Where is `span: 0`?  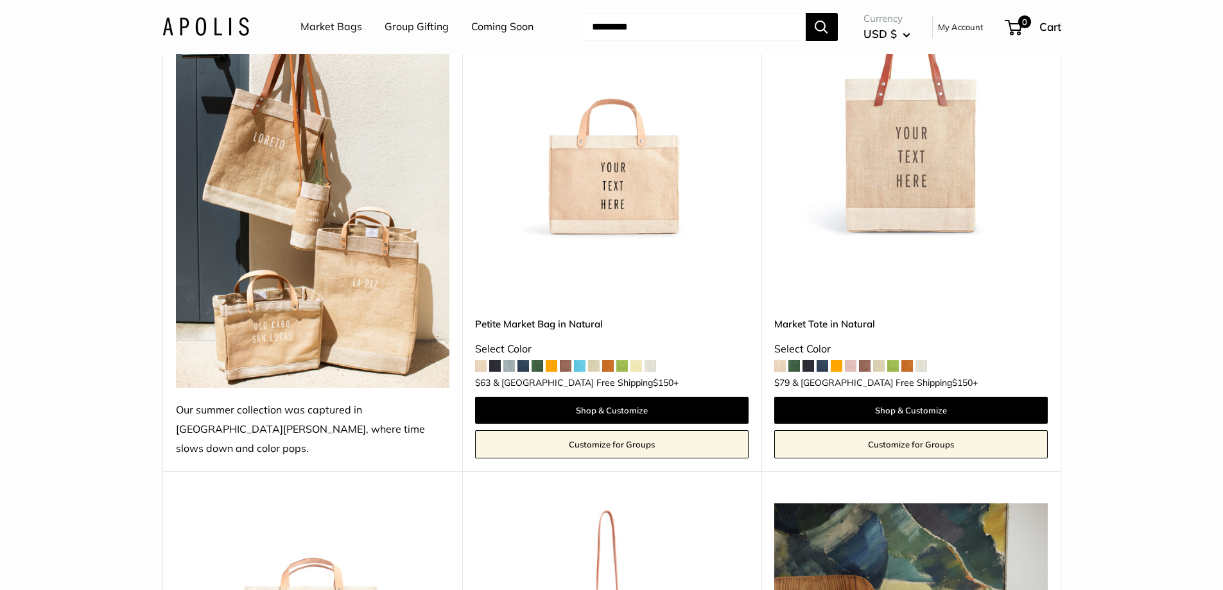
span: 0 is located at coordinates (1024, 22).